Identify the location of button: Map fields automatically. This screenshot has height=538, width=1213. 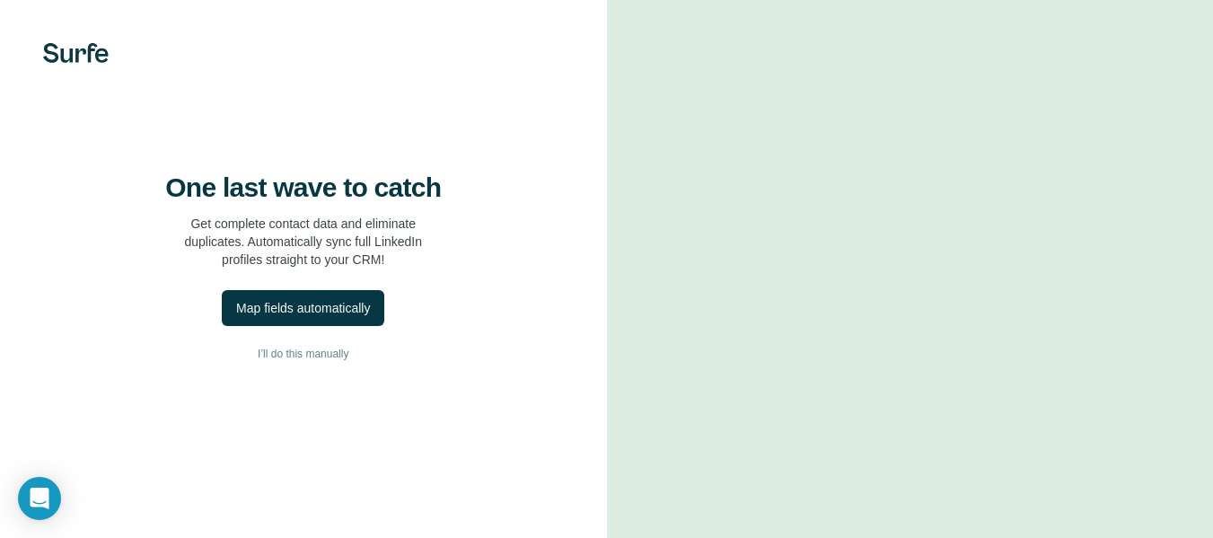
(303, 308).